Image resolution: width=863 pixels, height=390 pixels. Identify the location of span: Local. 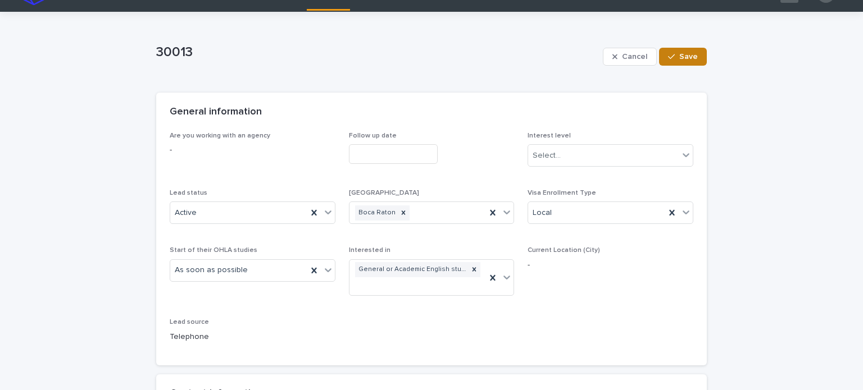
(542, 213).